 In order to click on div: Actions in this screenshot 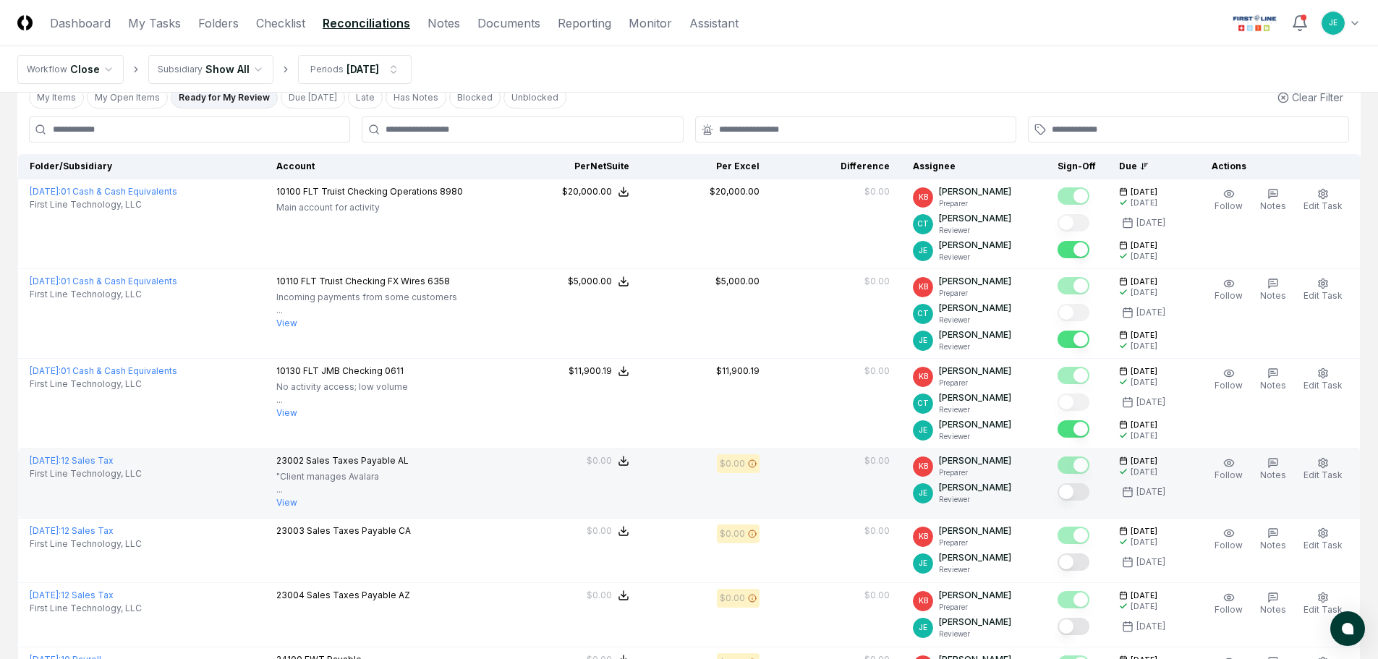, I will do `click(1274, 166)`.